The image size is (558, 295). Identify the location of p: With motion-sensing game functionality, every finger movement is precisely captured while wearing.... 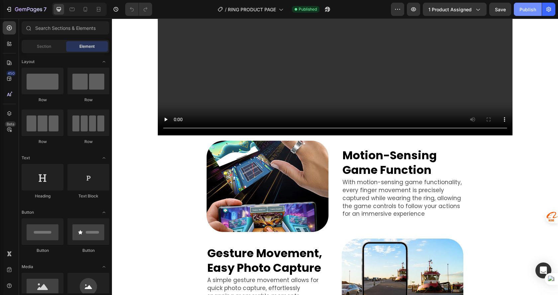
(291, 180).